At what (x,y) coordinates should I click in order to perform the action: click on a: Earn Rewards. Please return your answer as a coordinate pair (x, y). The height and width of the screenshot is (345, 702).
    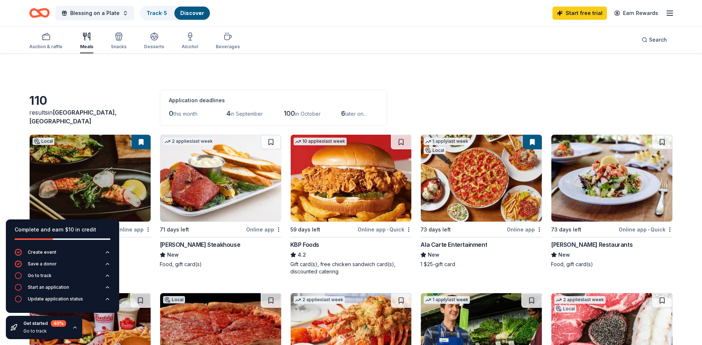
    Looking at the image, I should click on (636, 13).